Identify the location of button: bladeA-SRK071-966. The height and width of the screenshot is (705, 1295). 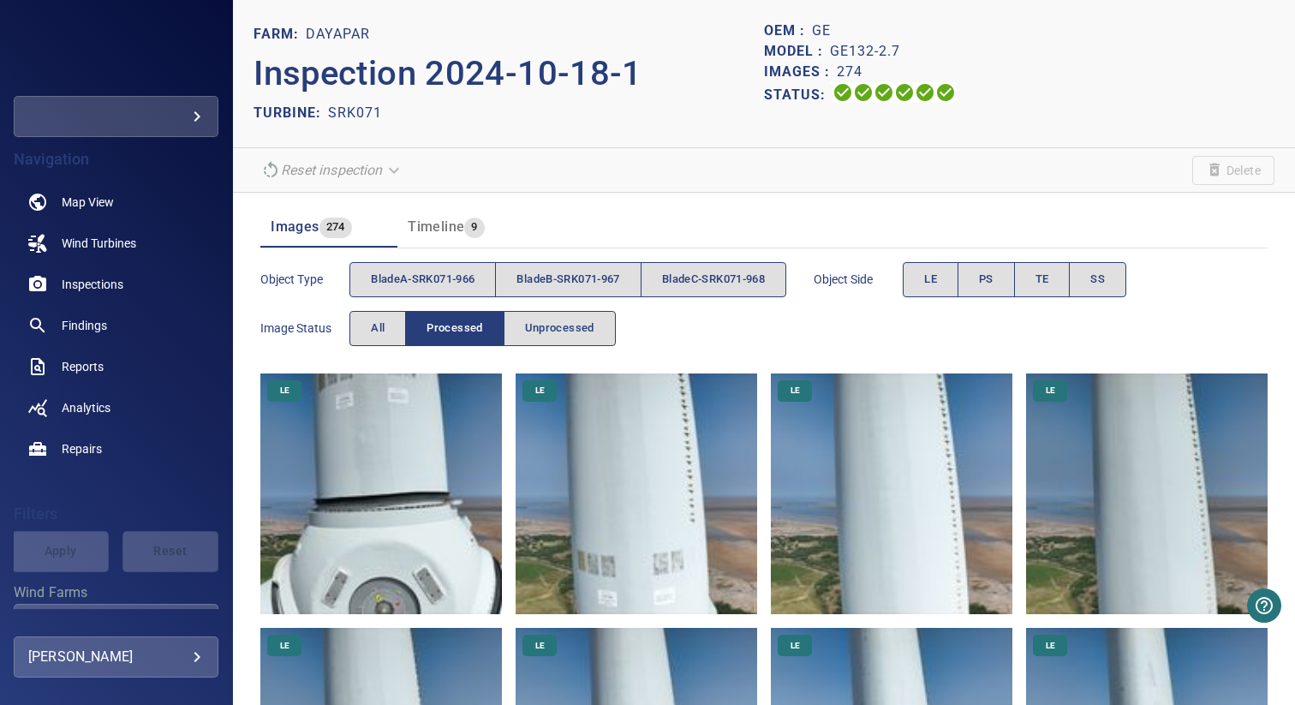
(422, 279).